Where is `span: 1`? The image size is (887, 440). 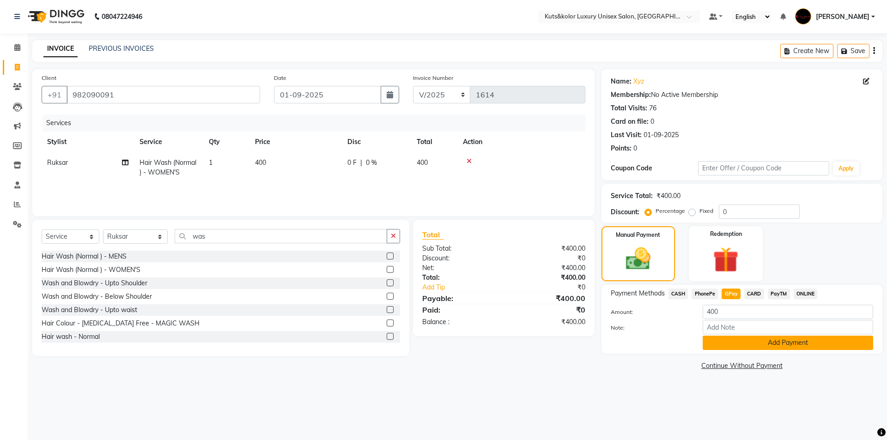
span: 1 is located at coordinates (211, 163).